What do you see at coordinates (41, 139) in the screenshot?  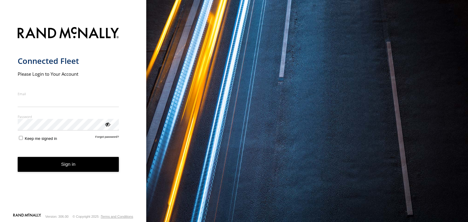 I see `span: Keep me signed in` at bounding box center [41, 139].